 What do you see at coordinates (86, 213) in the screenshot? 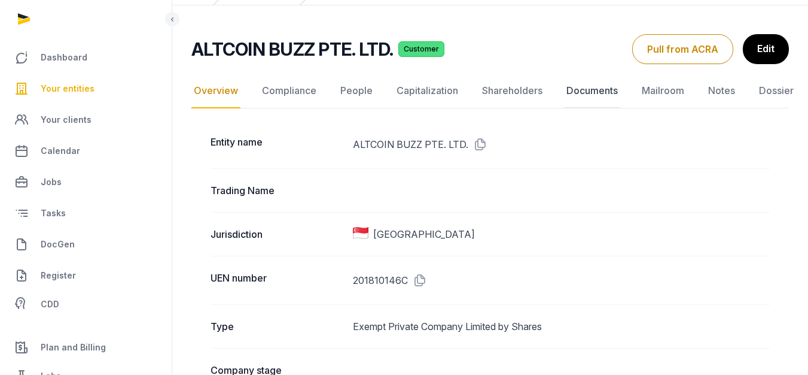
I see `a: Tasks` at bounding box center [86, 213].